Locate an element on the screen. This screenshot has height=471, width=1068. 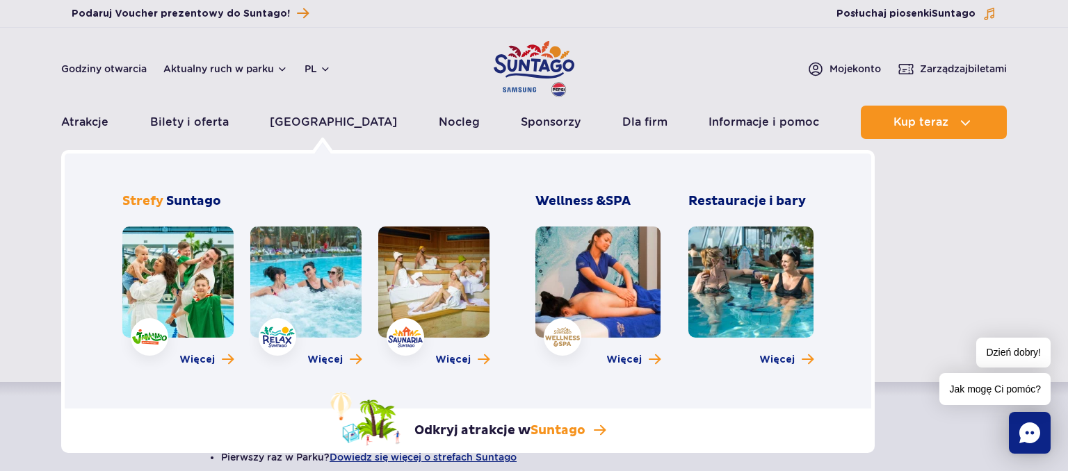
a: Więcej o strefie Jamango is located at coordinates (206, 360).